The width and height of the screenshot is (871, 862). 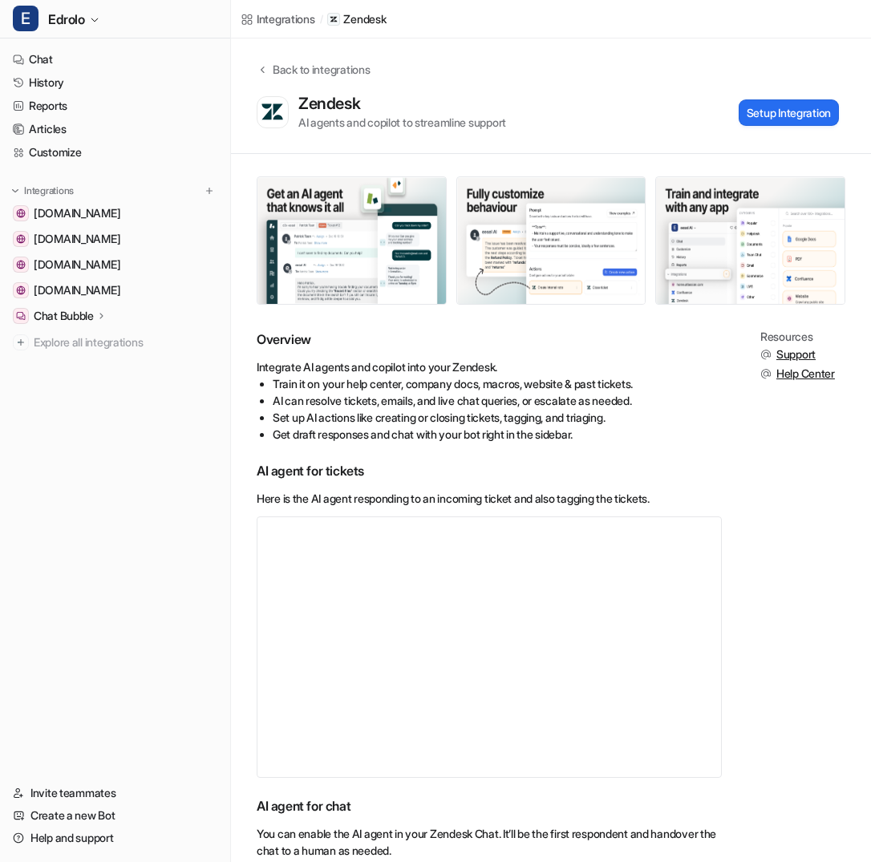 What do you see at coordinates (497, 417) in the screenshot?
I see `li: Set up AI actions like creating or closing tickets, tagging, and triaging.` at bounding box center [497, 417].